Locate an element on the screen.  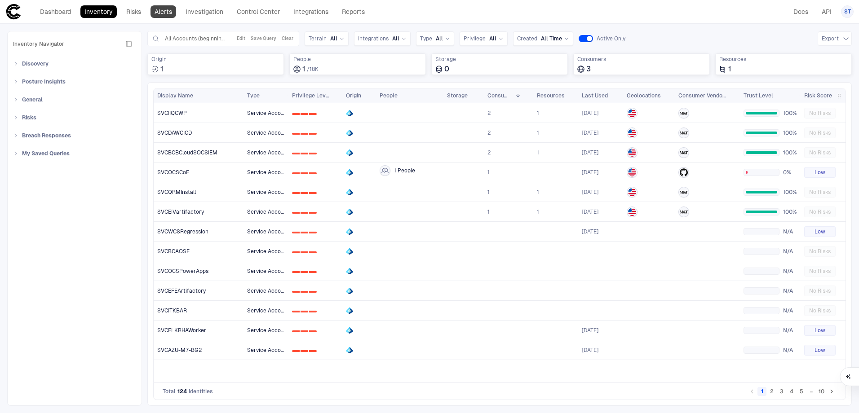
button: Edit is located at coordinates (241, 39).